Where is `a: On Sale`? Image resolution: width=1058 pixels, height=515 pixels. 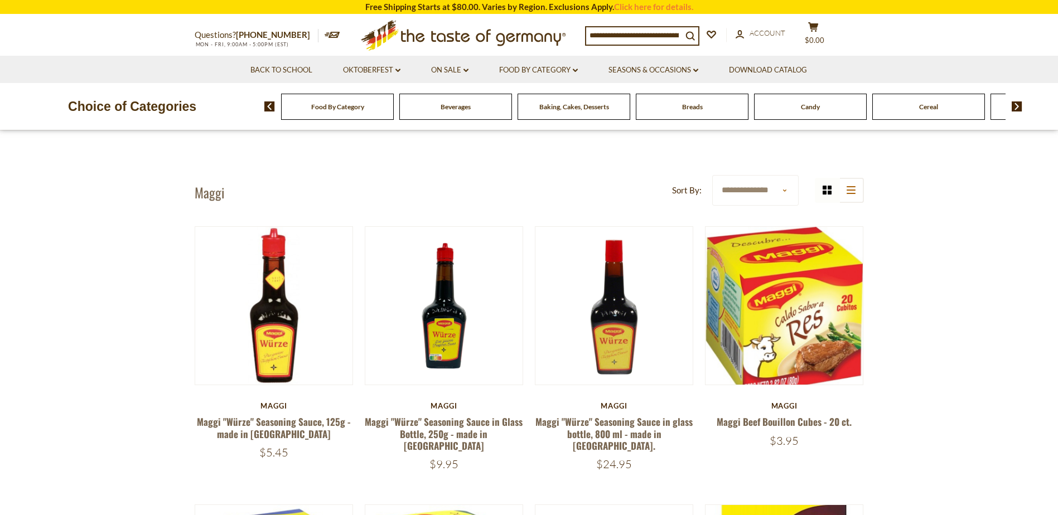
a: On Sale is located at coordinates (450, 70).